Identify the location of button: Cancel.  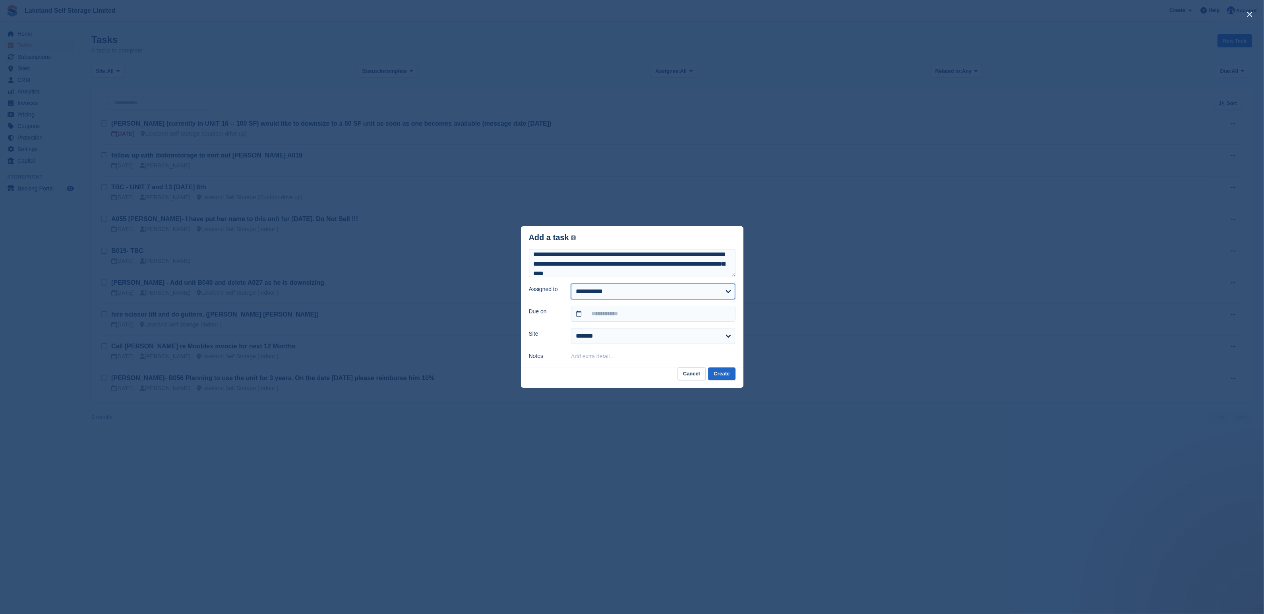
(692, 374).